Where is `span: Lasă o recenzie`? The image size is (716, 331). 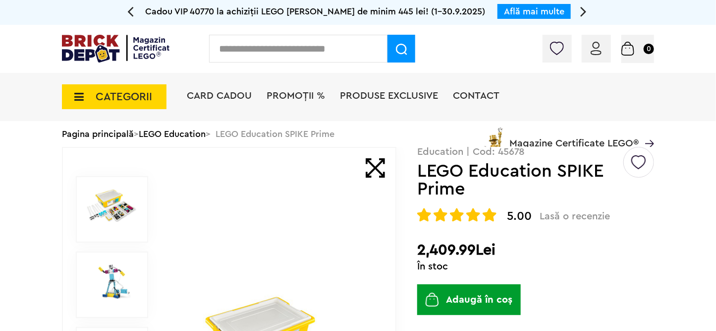
span: Lasă o recenzie is located at coordinates (575, 216).